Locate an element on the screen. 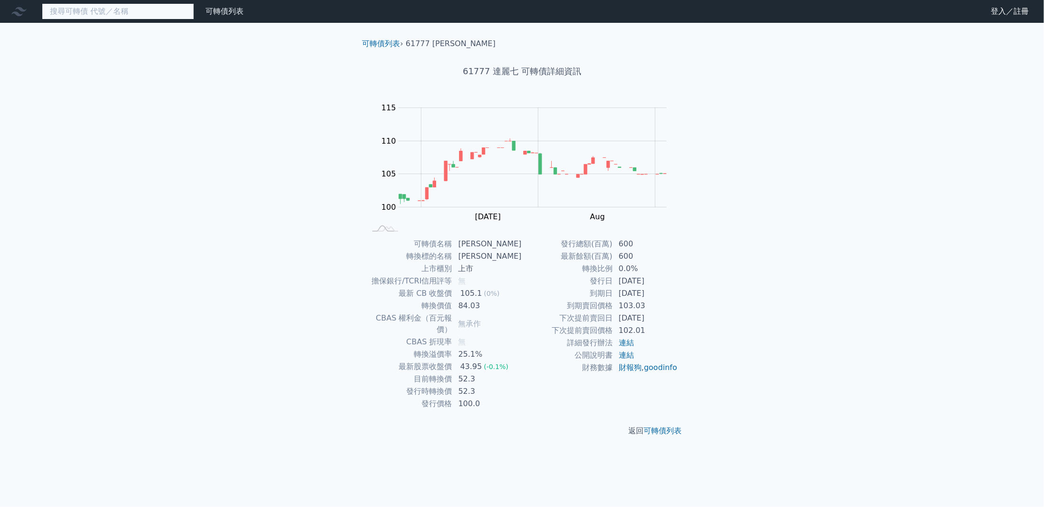 This screenshot has height=507, width=1044. td: 到期賣回價格 is located at coordinates (568, 306).